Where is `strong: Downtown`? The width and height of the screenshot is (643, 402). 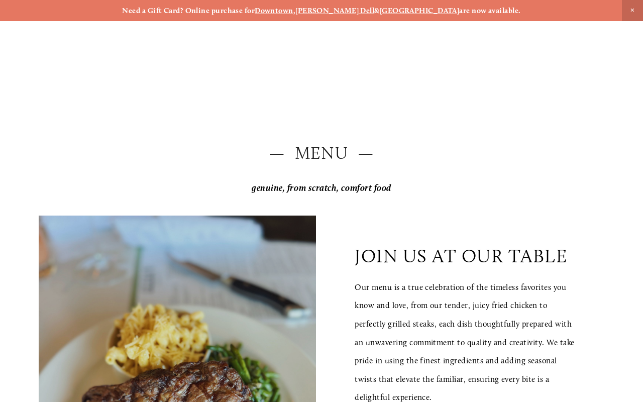
strong: Downtown is located at coordinates (274, 11).